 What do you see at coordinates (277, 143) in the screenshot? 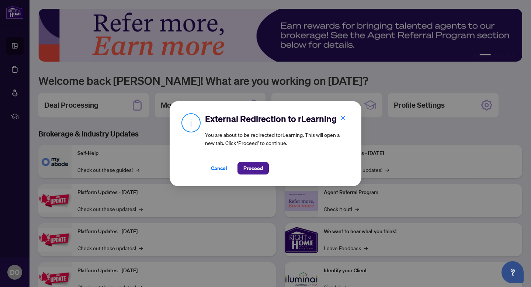
I see `div: You are about to be redirected to rLearning . This will open a new tab. Click ‘Proceed’ to continue.` at bounding box center [277, 143].